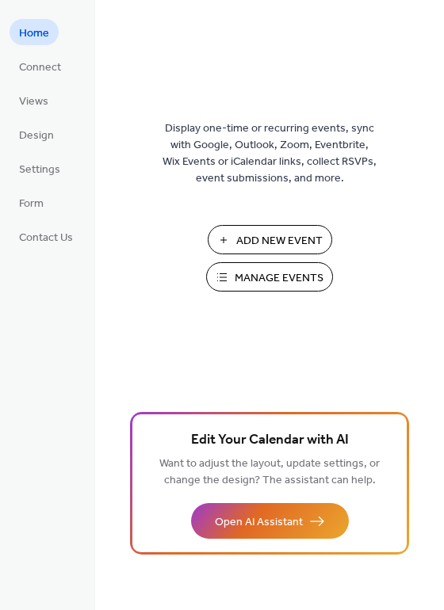  Describe the element at coordinates (34, 32) in the screenshot. I see `a: Home` at that location.